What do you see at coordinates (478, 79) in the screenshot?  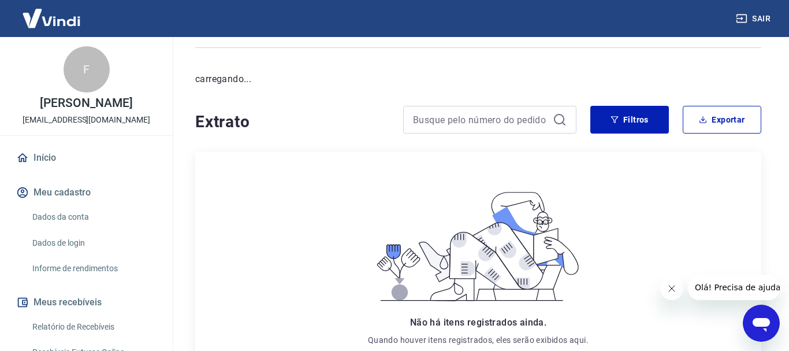 I see `p: carregando...` at bounding box center [478, 79].